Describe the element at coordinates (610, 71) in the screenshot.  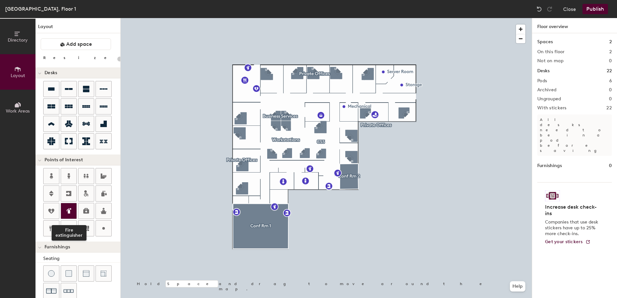
I see `h1: 22` at that location.